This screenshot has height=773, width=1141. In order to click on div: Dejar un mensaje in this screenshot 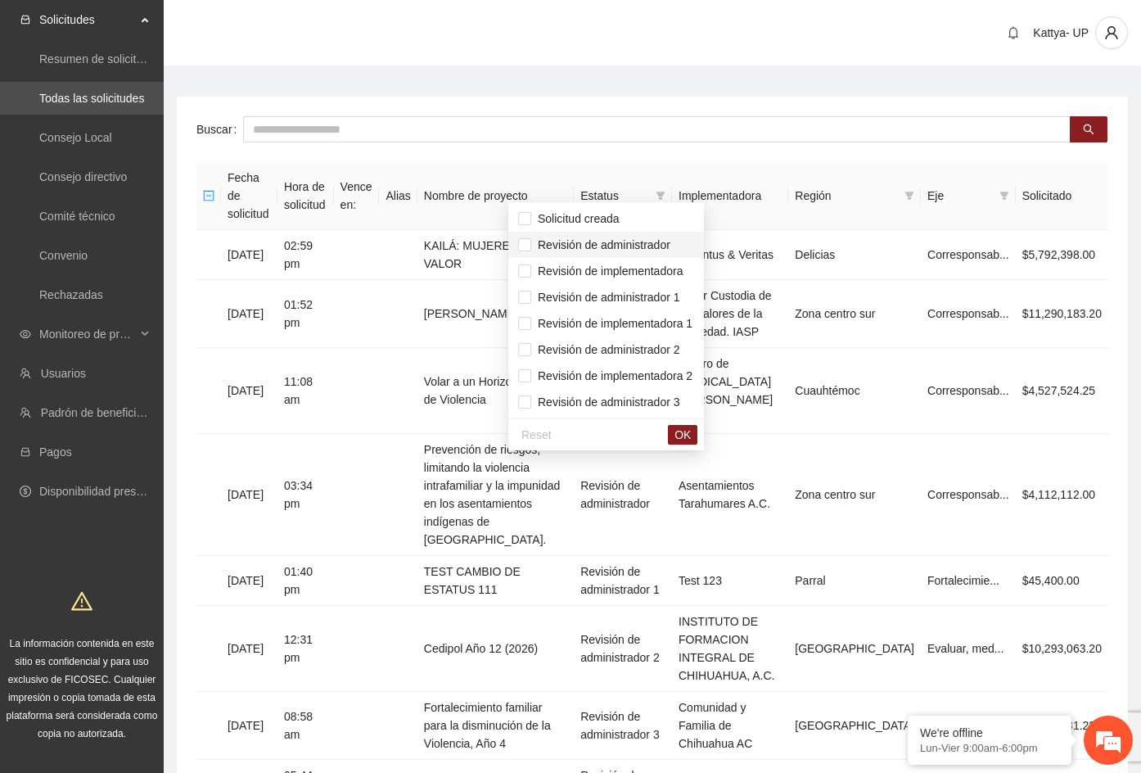, I will do `click(180, 94)`.